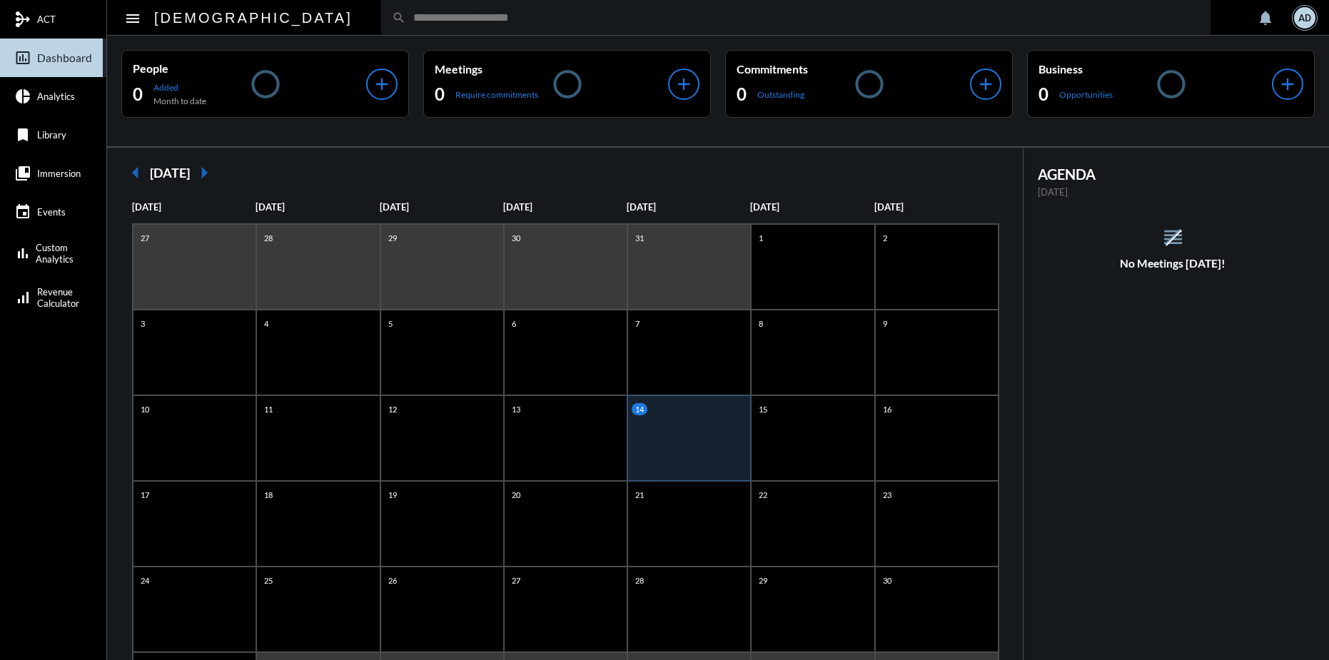  Describe the element at coordinates (1305, 18) in the screenshot. I see `div: AD` at that location.